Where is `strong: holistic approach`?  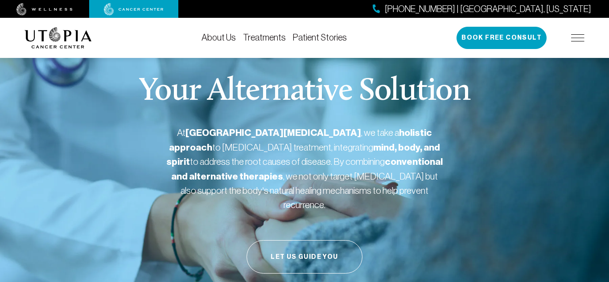
strong: holistic approach is located at coordinates (301, 140).